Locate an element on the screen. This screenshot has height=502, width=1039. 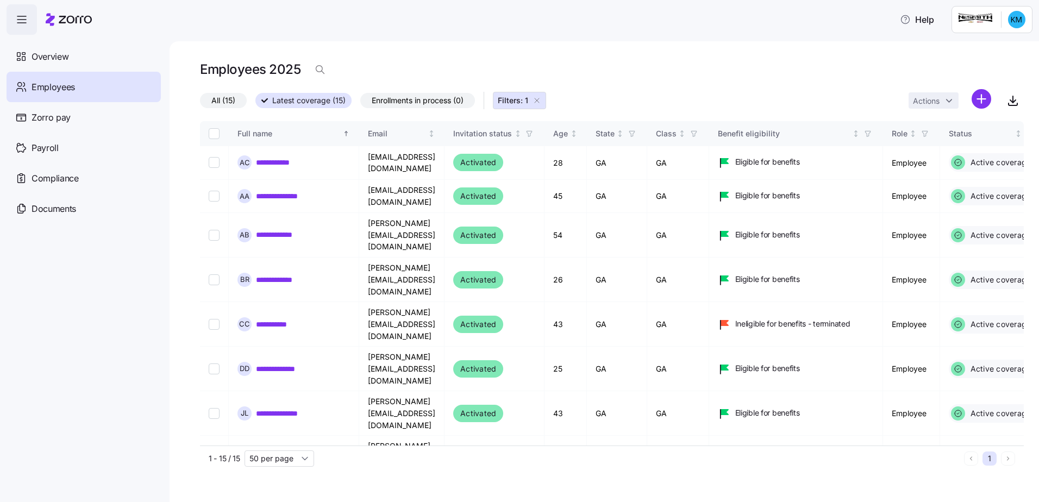
div: Age is located at coordinates (560, 134).